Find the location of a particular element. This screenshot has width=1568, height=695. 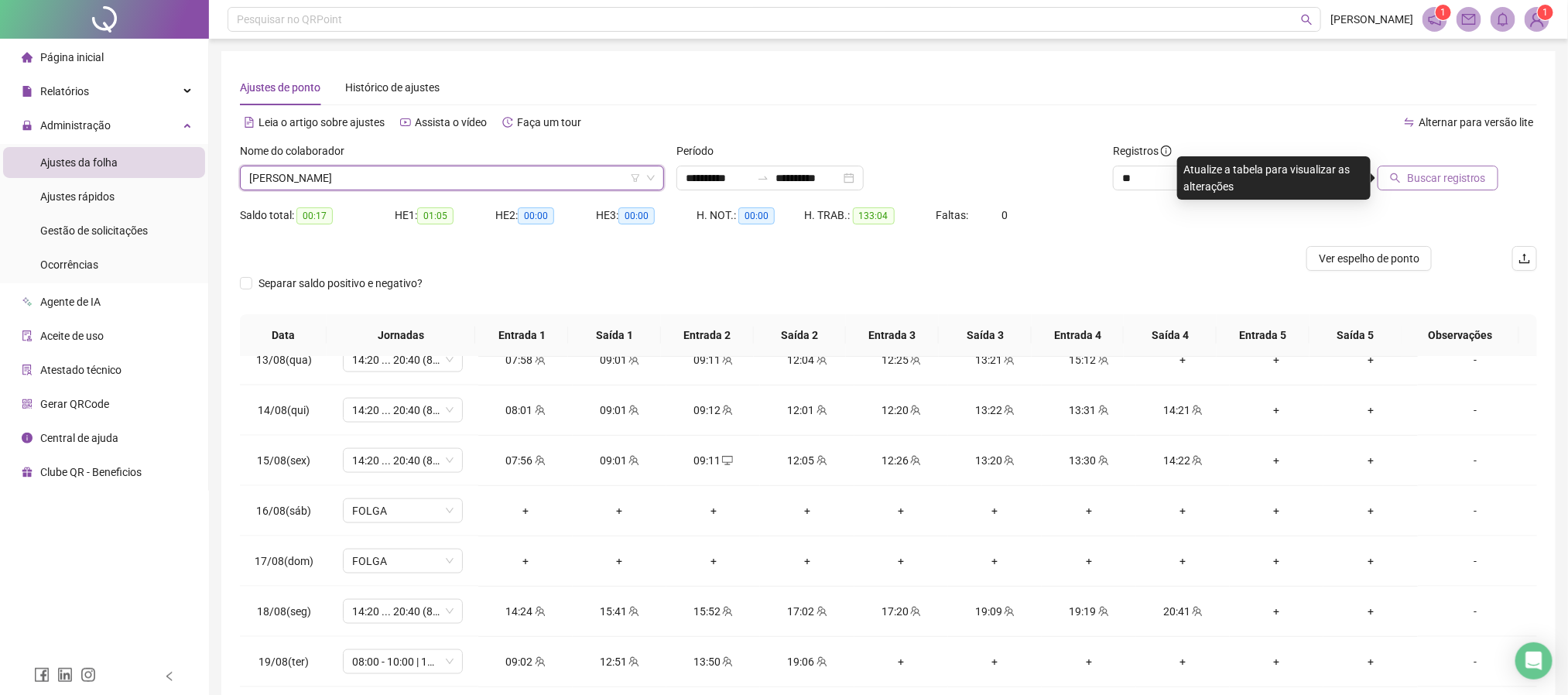

span: audit is located at coordinates (27, 336).